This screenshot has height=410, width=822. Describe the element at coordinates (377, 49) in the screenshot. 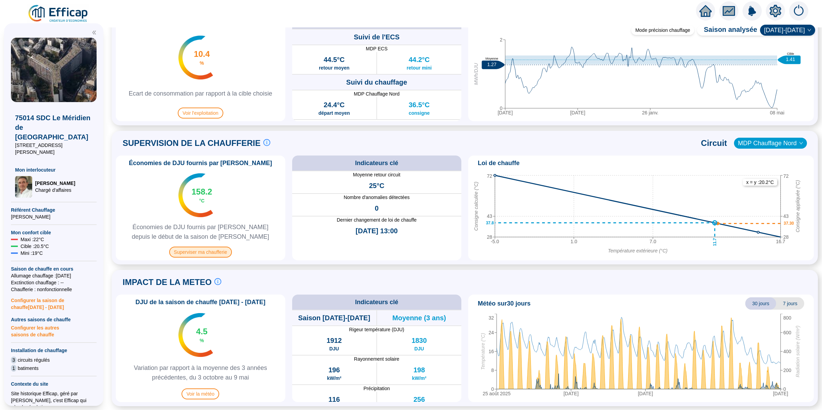

I see `span: MDP ECS` at that location.